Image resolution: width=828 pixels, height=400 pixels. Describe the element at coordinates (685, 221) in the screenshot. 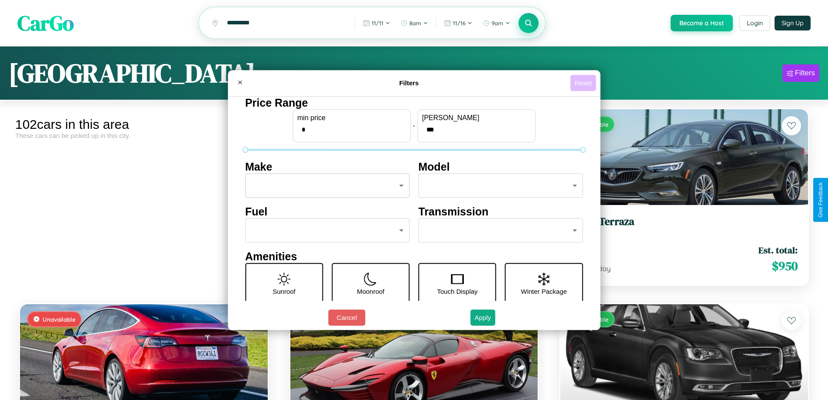

I see `h3: Buick Terraza` at that location.